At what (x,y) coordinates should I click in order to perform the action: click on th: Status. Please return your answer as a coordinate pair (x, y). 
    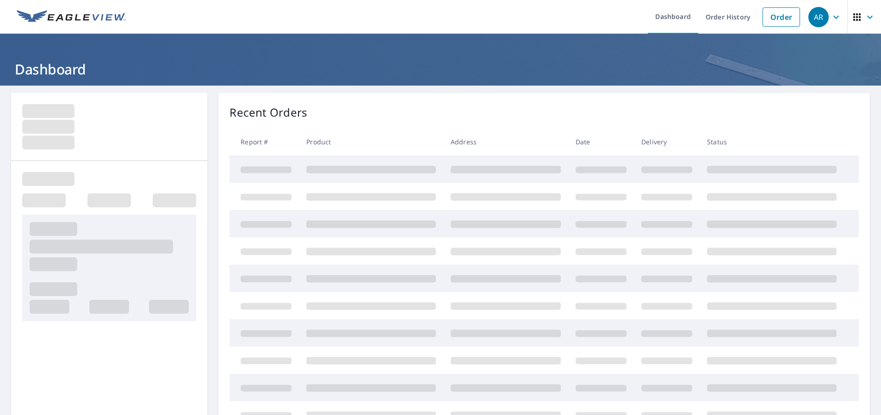
    Looking at the image, I should click on (772, 142).